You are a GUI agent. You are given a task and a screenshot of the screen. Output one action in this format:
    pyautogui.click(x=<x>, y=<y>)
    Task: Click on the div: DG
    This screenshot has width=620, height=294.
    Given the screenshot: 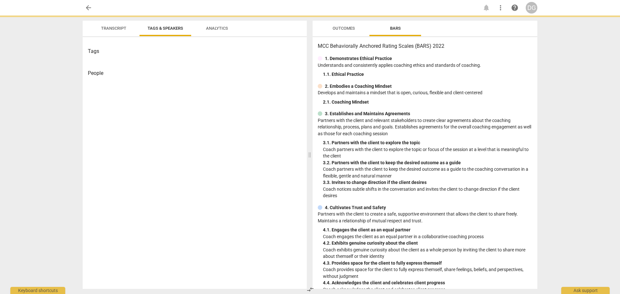 What is the action you would take?
    pyautogui.click(x=531, y=8)
    